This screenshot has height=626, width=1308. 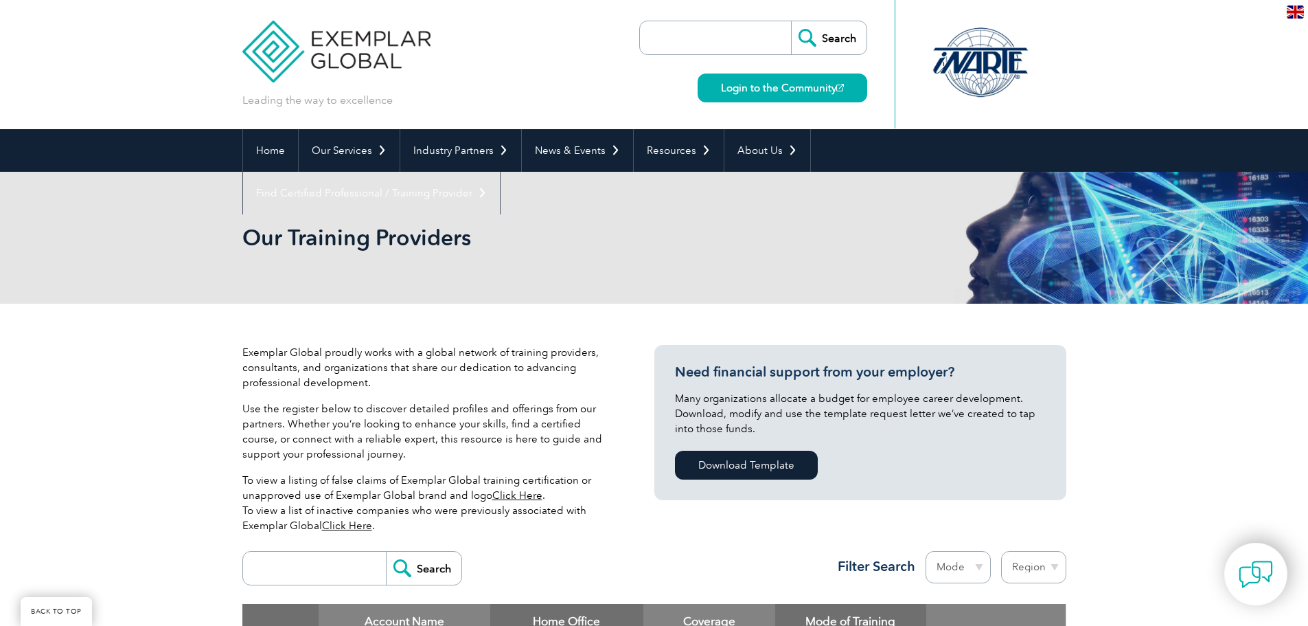 What do you see at coordinates (428, 503) in the screenshot?
I see `p: To view a listing of false claims of Exemplar Global training certification or unapproved use of ...` at bounding box center [428, 503].